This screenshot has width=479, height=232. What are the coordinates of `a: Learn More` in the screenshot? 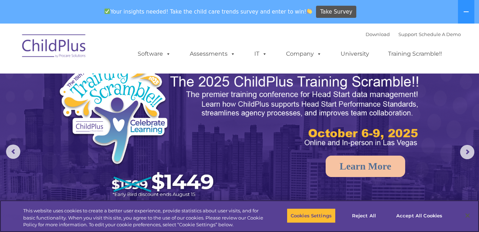 It's located at (365, 166).